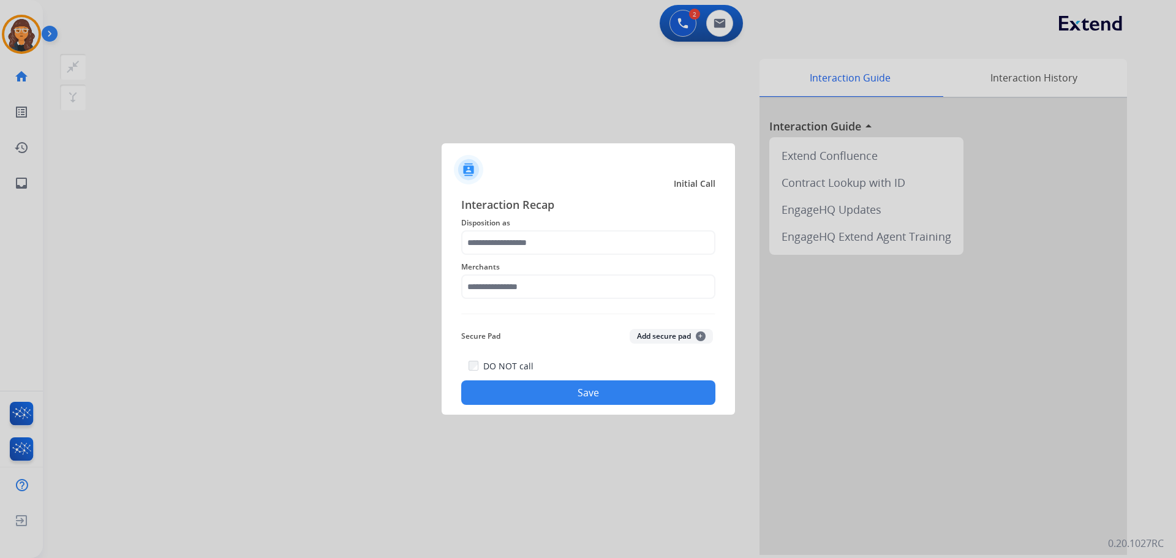 The image size is (1176, 558). I want to click on span: Initial Call, so click(695, 184).